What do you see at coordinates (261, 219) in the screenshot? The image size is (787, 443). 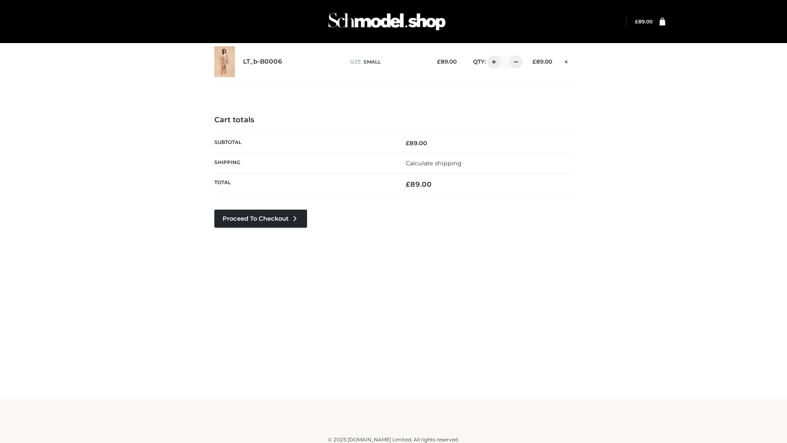 I see `a: Proceed to Checkout` at bounding box center [261, 219].